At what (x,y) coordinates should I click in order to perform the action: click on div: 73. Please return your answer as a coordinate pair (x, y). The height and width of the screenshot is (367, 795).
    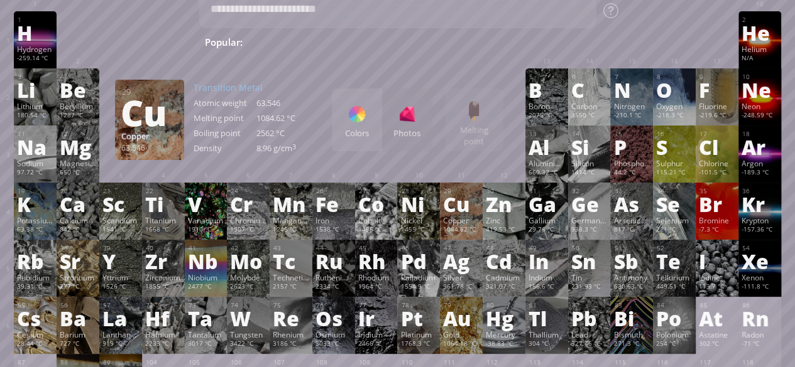
    Looking at the image, I should click on (206, 305).